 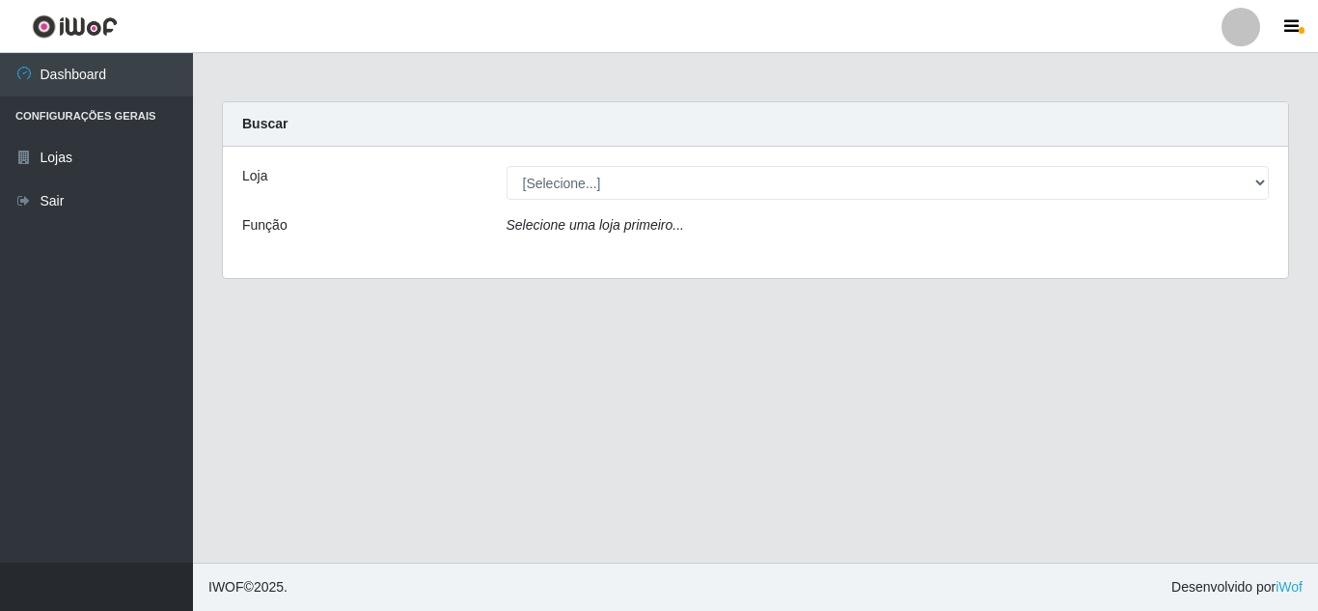 What do you see at coordinates (248, 587) in the screenshot?
I see `span: © 2025 .` at bounding box center [248, 587].